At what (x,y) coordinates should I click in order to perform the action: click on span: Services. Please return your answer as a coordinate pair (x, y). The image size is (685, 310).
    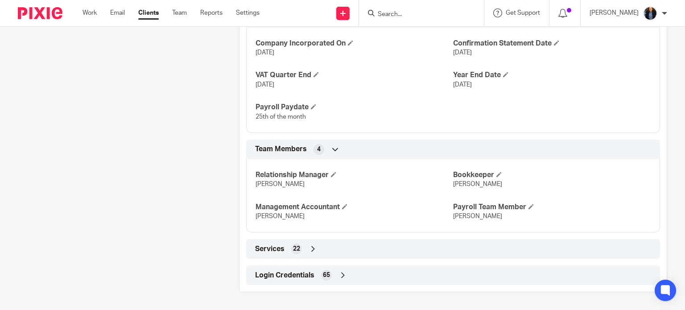
    Looking at the image, I should click on (270, 249).